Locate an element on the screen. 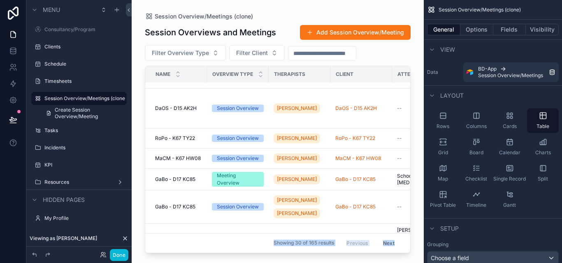 The width and height of the screenshot is (562, 263). span: Timeline is located at coordinates (476, 206).